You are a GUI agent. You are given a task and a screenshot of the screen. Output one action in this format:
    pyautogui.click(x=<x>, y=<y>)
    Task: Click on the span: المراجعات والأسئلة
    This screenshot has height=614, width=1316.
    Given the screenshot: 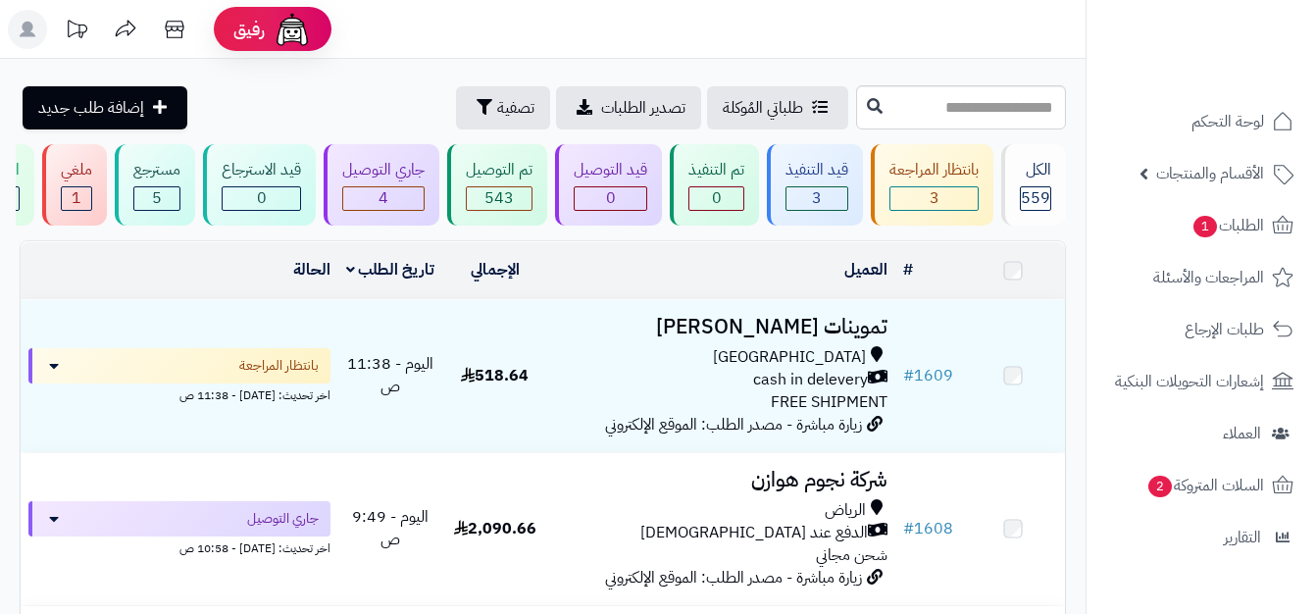 What is the action you would take?
    pyautogui.click(x=1208, y=277)
    